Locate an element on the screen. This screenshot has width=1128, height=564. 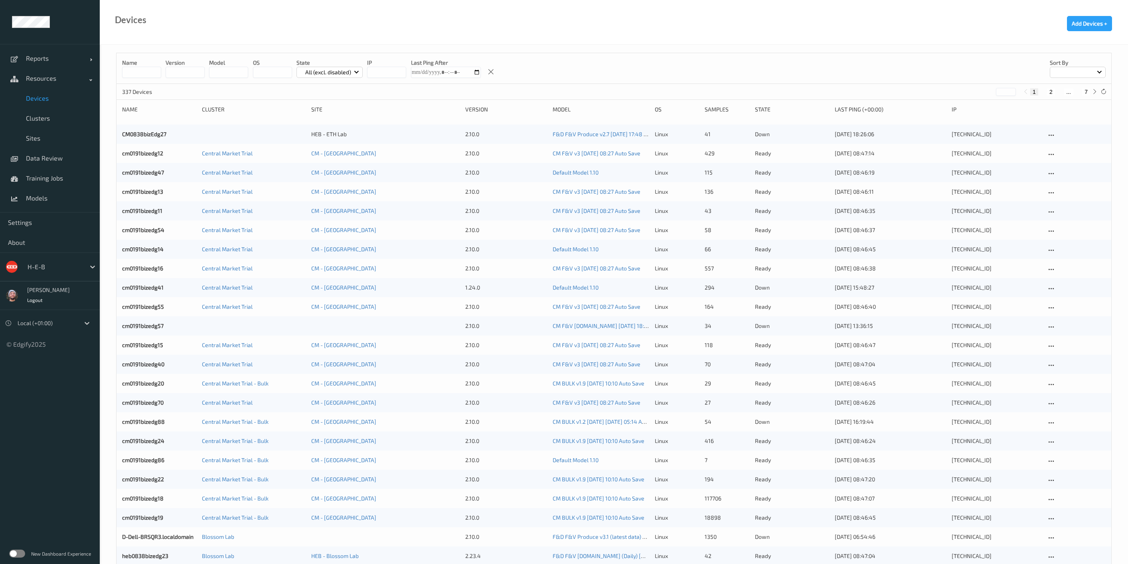
div: 34 is located at coordinates (727, 326).